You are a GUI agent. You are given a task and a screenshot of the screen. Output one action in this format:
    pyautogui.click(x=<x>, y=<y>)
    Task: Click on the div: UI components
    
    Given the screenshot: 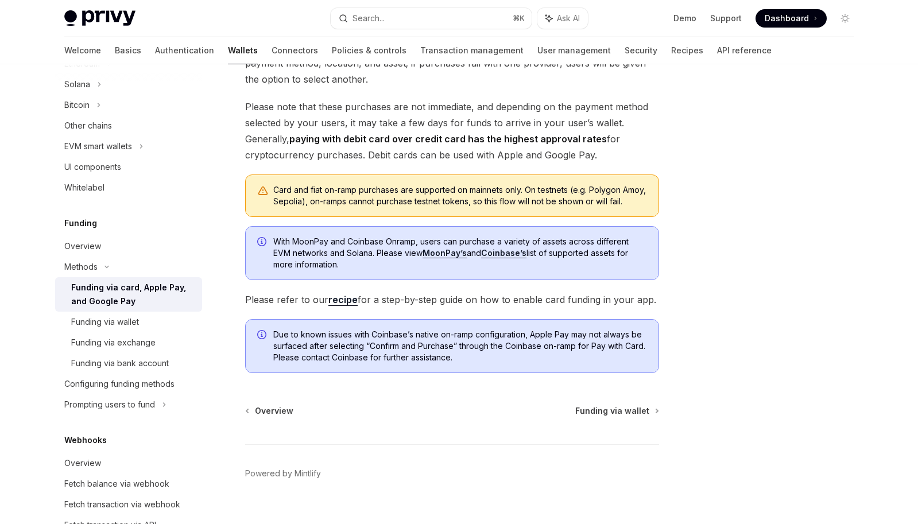 What is the action you would take?
    pyautogui.click(x=92, y=167)
    